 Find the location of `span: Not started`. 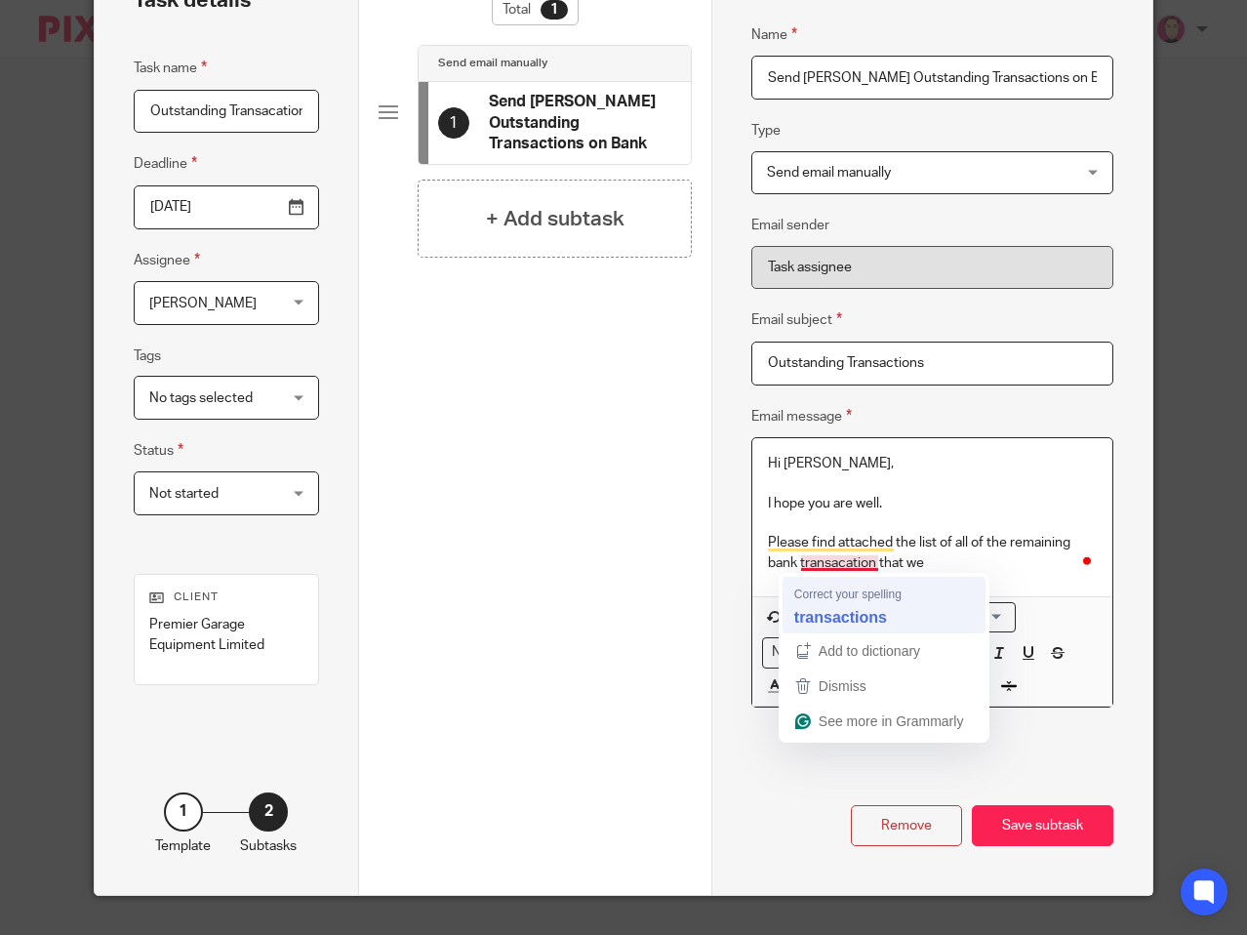

span: Not started is located at coordinates (183, 494).